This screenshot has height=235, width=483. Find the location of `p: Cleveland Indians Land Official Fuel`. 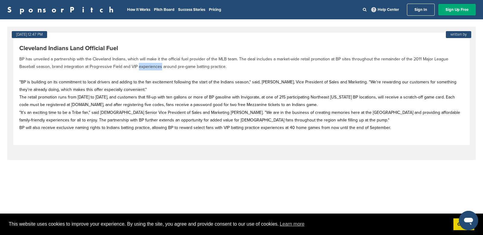

p: Cleveland Indians Land Official Fuel is located at coordinates (241, 48).